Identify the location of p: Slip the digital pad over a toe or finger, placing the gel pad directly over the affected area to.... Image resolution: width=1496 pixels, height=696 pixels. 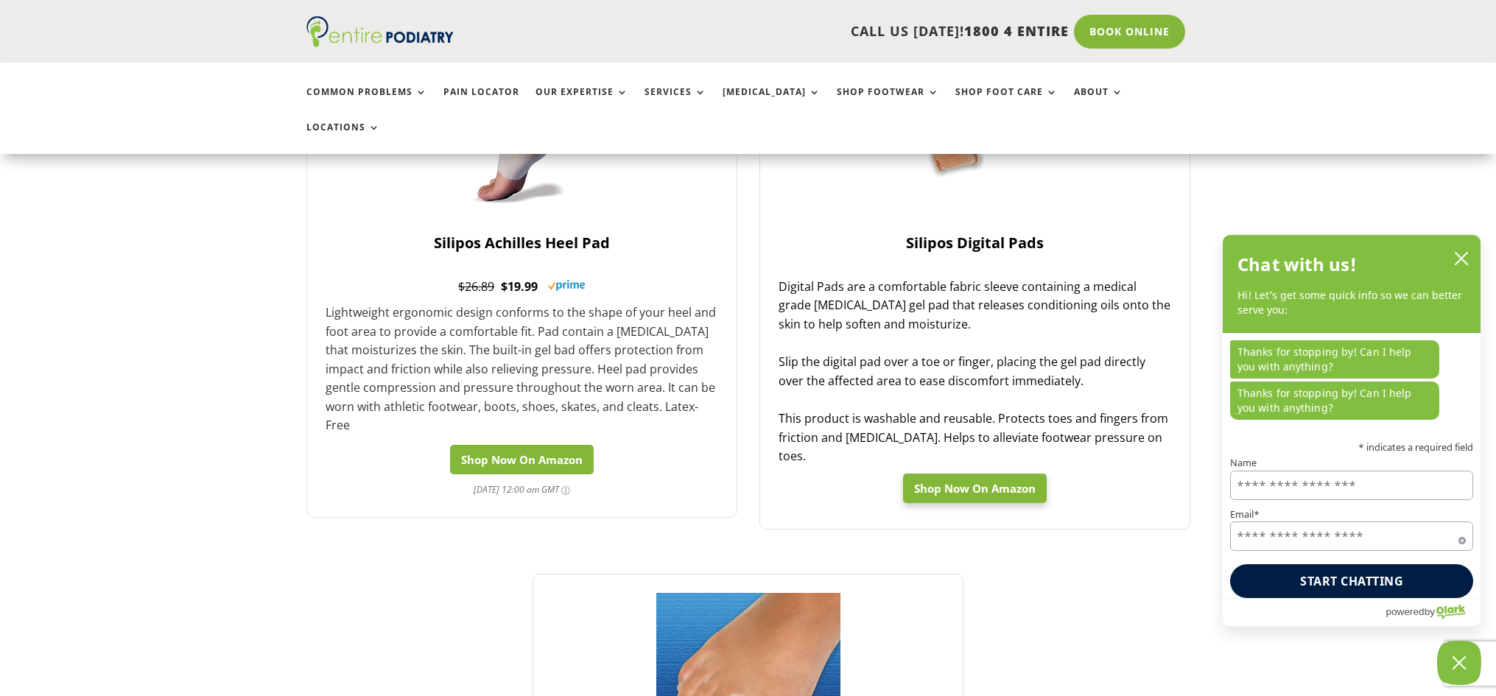
(974, 377).